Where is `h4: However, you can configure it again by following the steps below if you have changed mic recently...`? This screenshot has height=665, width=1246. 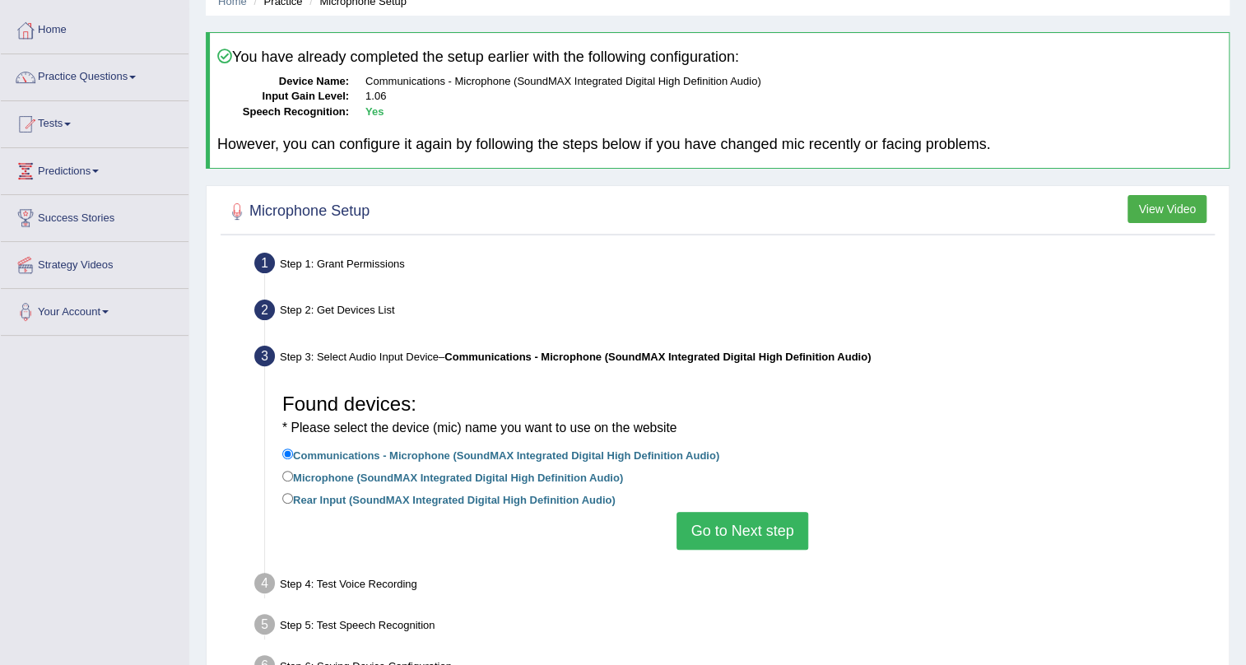
h4: However, you can configure it again by following the steps below if you have changed mic recently... is located at coordinates (719, 145).